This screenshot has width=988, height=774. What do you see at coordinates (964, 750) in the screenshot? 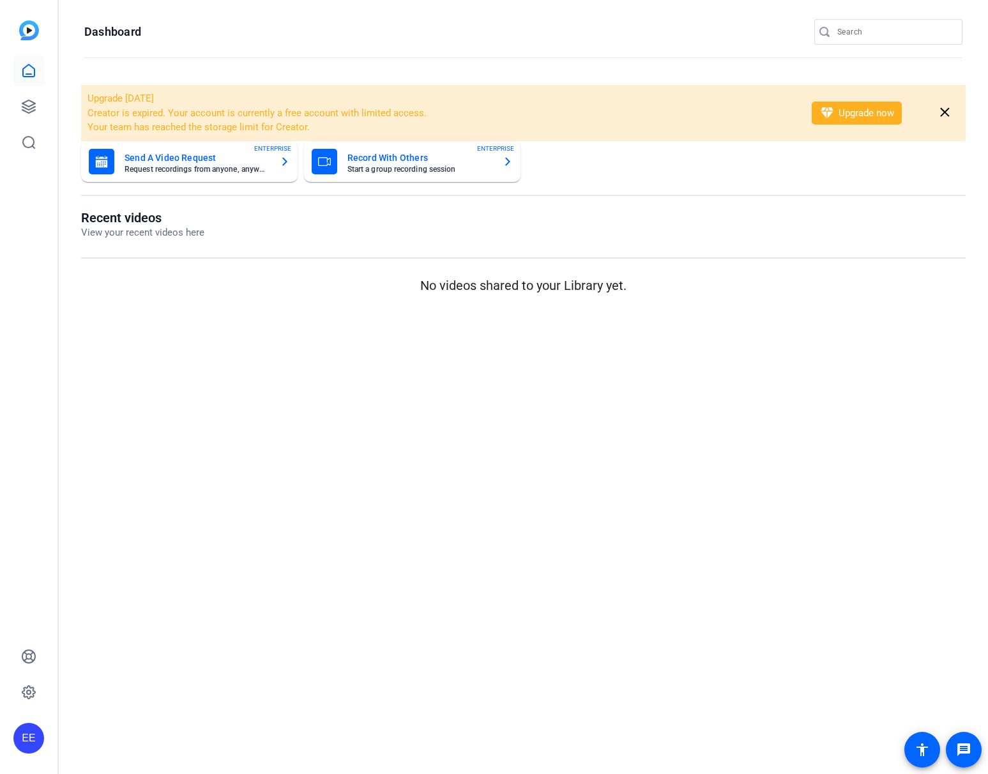
I see `mat-icon: message` at bounding box center [964, 750].